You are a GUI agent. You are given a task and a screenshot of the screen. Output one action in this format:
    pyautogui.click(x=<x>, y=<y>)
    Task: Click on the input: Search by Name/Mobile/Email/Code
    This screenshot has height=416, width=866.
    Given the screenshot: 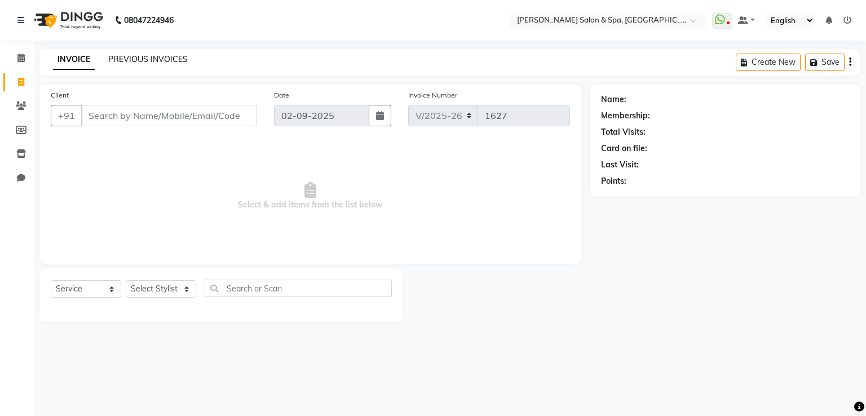 What is the action you would take?
    pyautogui.click(x=169, y=116)
    